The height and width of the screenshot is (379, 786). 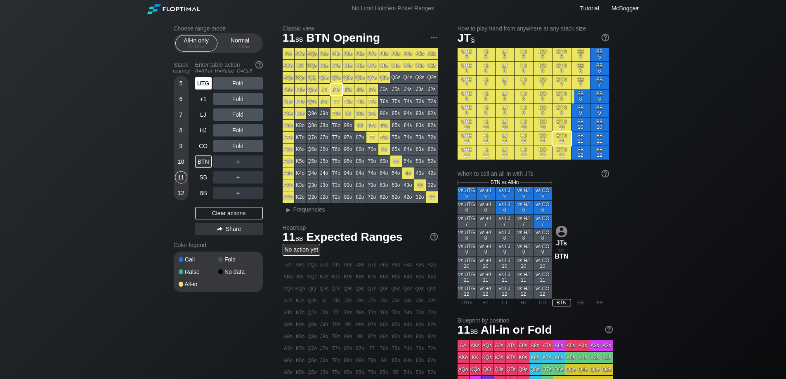 What do you see at coordinates (348, 66) in the screenshot?
I see `div: K9s` at bounding box center [348, 66].